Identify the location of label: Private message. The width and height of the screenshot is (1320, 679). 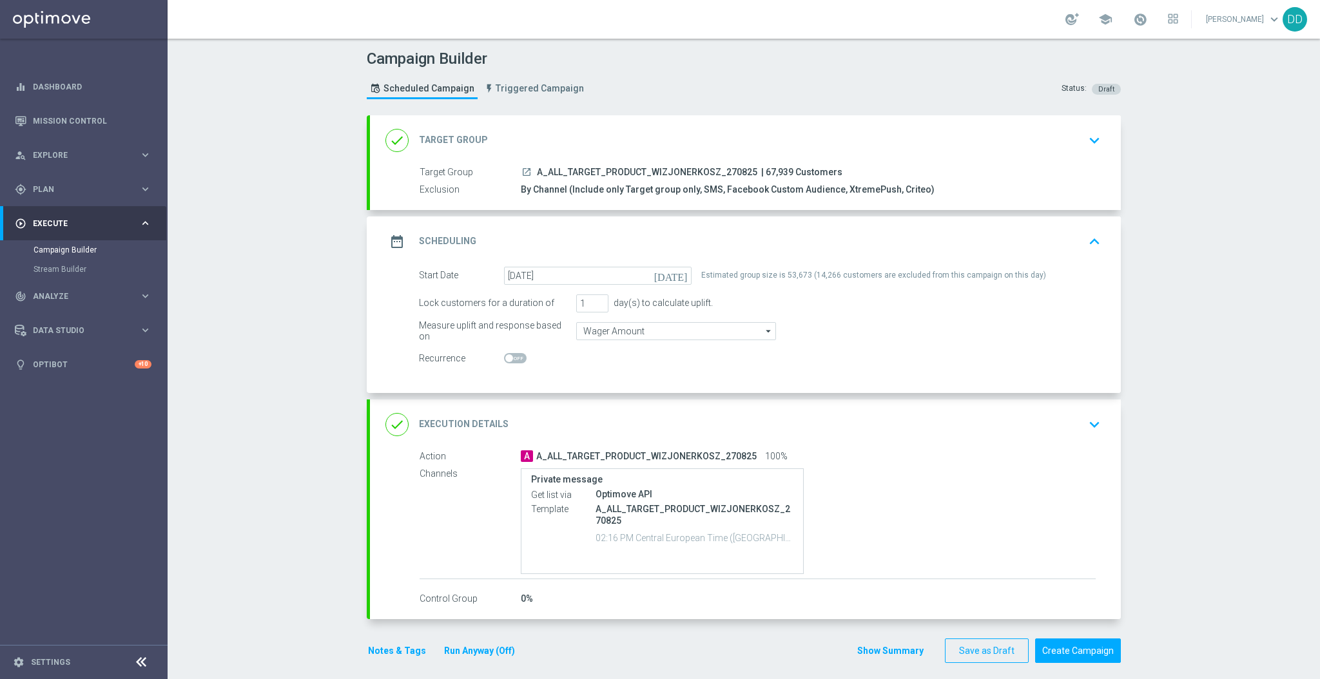
(662, 479).